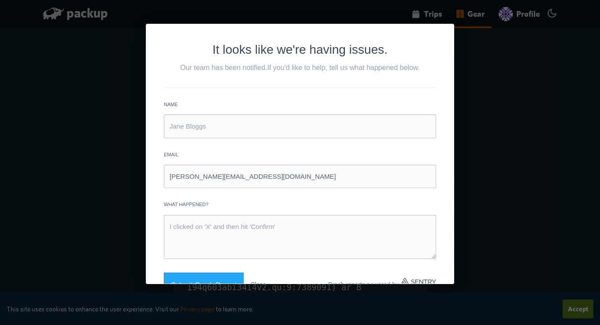 The height and width of the screenshot is (325, 600). Describe the element at coordinates (300, 126) in the screenshot. I see `input: Jane Bloggs` at that location.